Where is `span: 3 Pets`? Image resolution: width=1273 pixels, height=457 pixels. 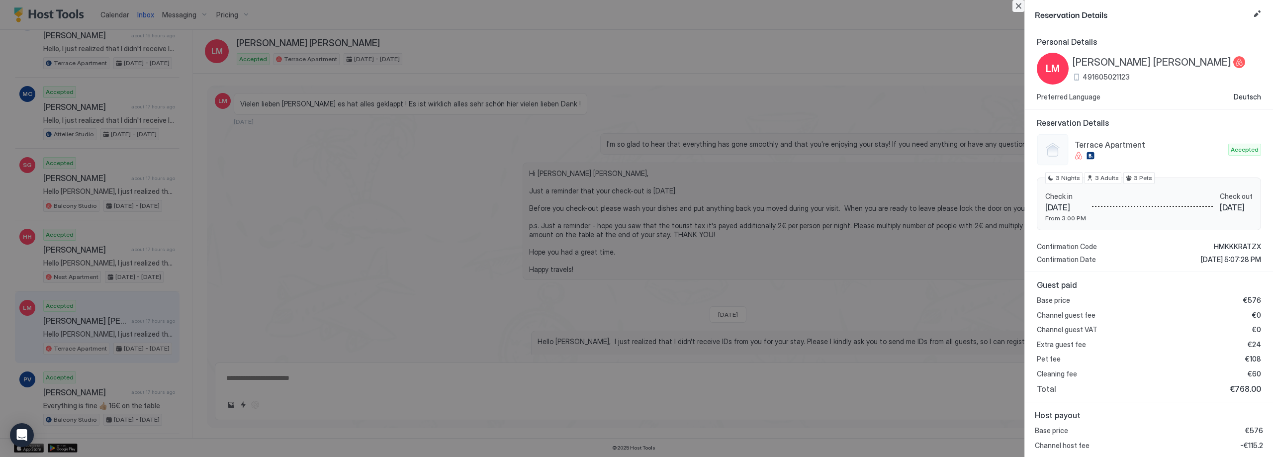 span: 3 Pets is located at coordinates (1143, 178).